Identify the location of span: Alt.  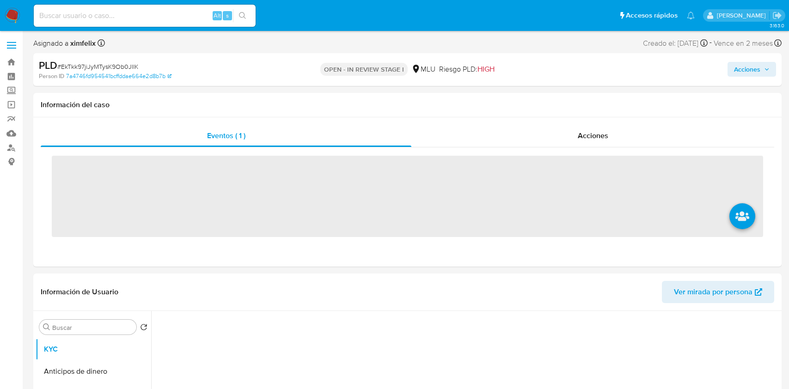
(217, 15).